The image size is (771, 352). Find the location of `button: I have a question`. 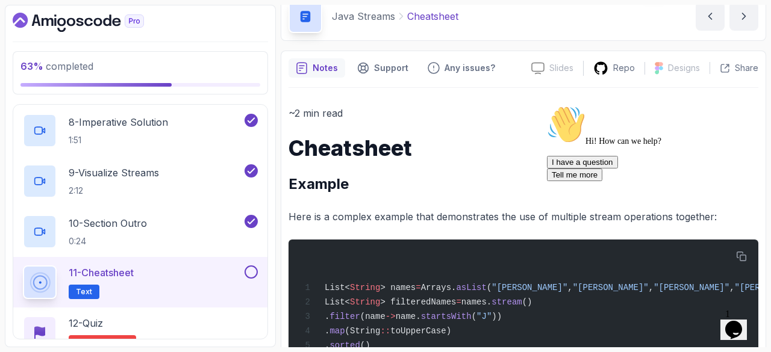

button: I have a question is located at coordinates (40, 61).